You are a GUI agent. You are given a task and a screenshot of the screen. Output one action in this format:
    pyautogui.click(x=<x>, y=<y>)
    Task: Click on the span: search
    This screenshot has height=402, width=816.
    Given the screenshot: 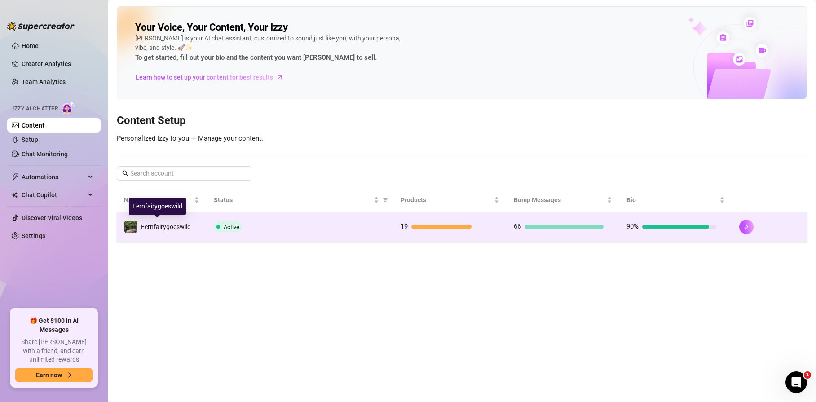 What is the action you would take?
    pyautogui.click(x=125, y=173)
    